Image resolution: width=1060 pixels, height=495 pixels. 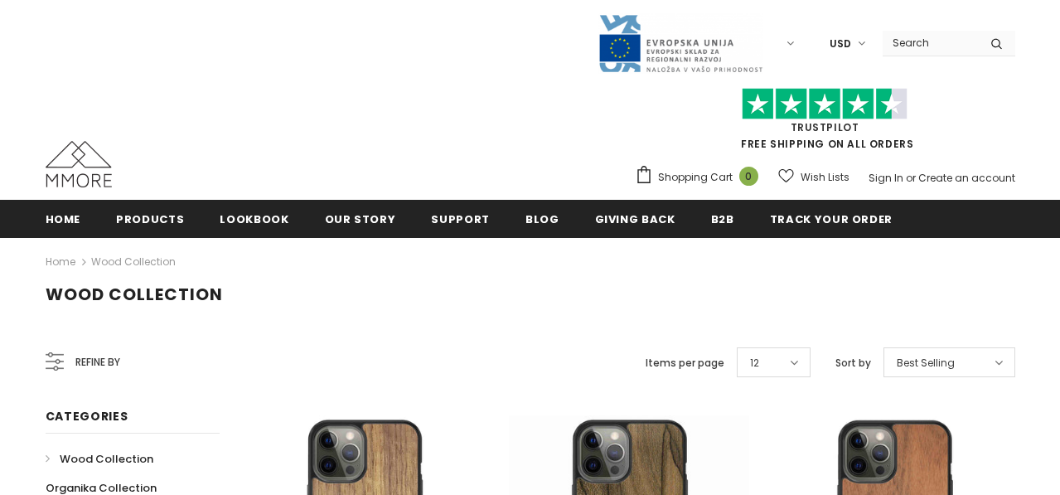 What do you see at coordinates (831, 219) in the screenshot?
I see `span: Track your order` at bounding box center [831, 219].